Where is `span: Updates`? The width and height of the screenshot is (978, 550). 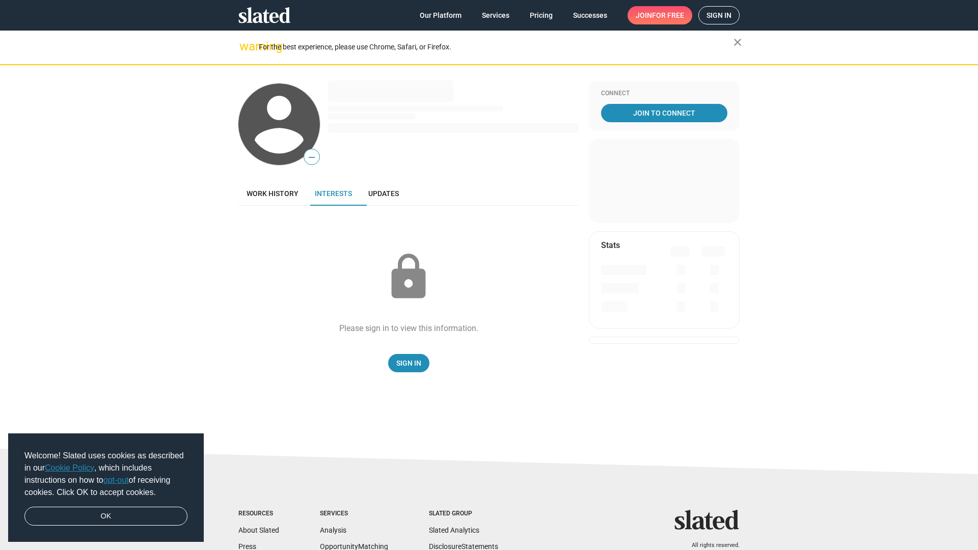
span: Updates is located at coordinates (383, 193).